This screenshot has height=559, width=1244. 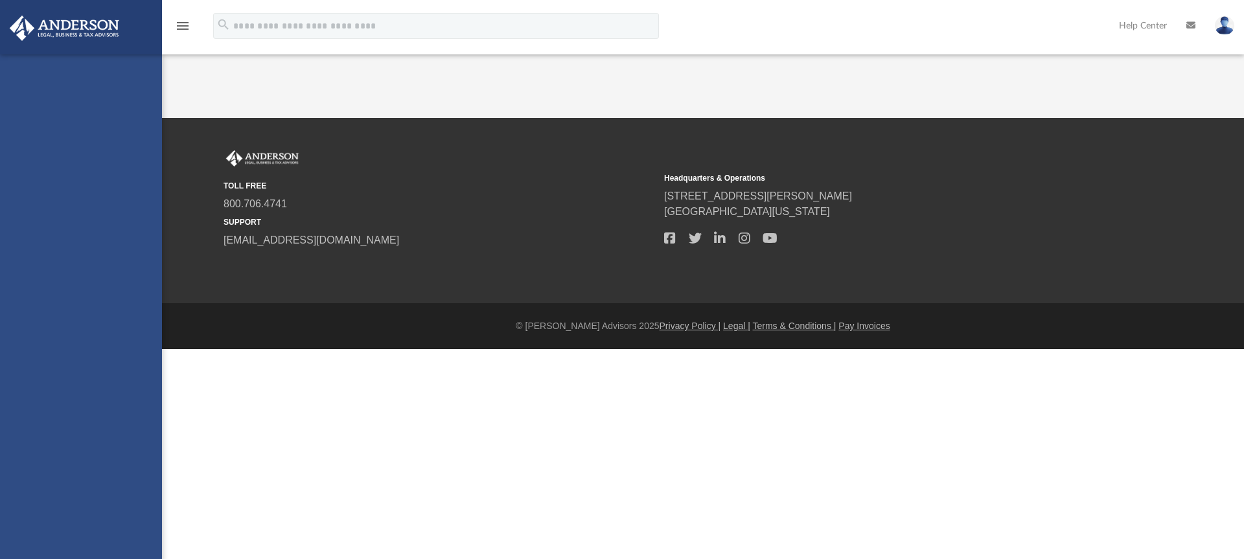 I want to click on small: TOLL FREE, so click(x=439, y=186).